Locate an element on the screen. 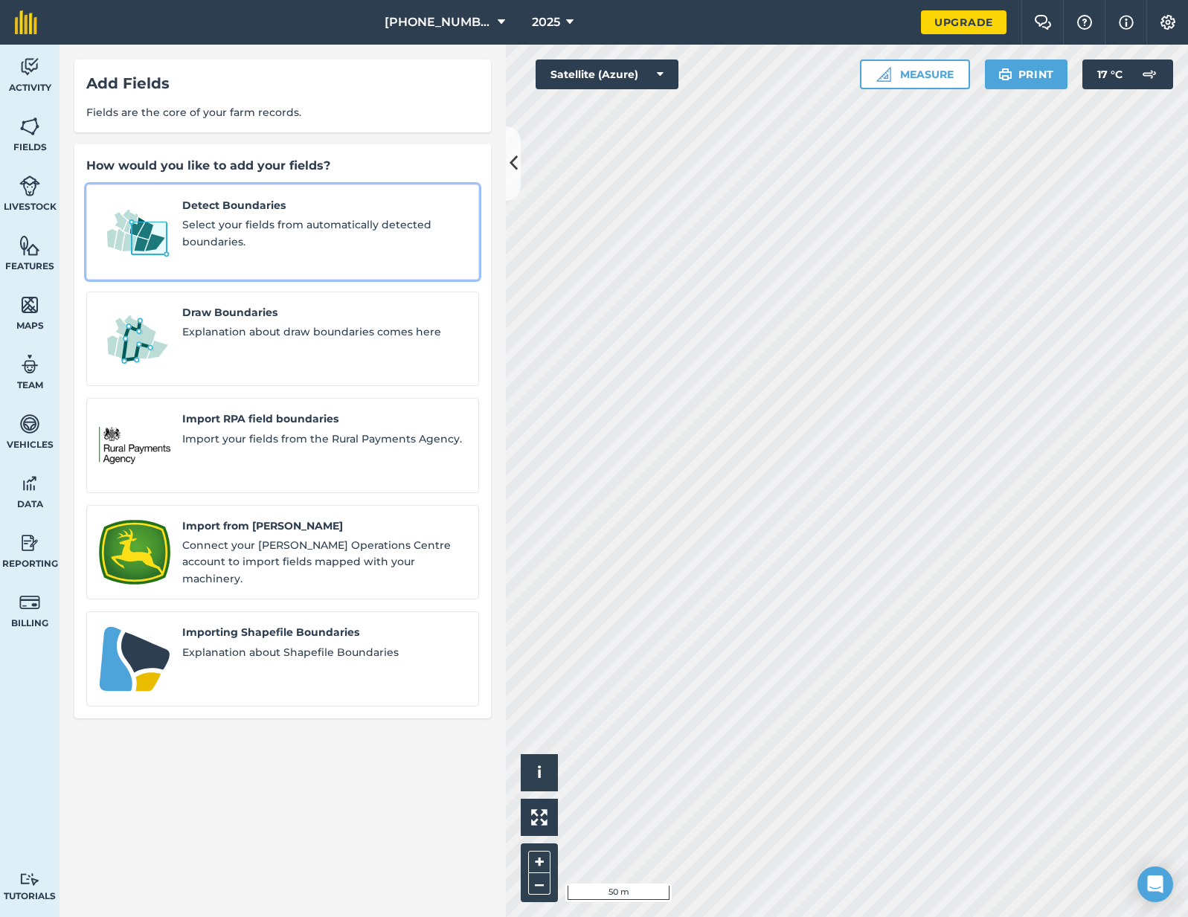  div: How would you like to add your fields? is located at coordinates (283, 166).